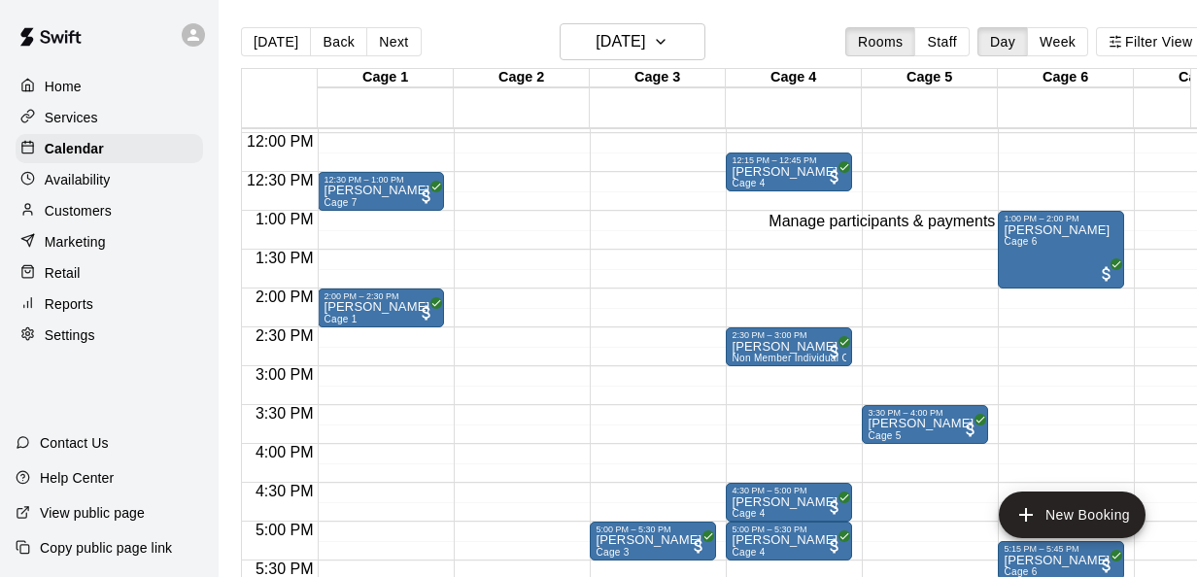  What do you see at coordinates (285, 568) in the screenshot?
I see `span: 5:30 PM` at bounding box center [285, 568].